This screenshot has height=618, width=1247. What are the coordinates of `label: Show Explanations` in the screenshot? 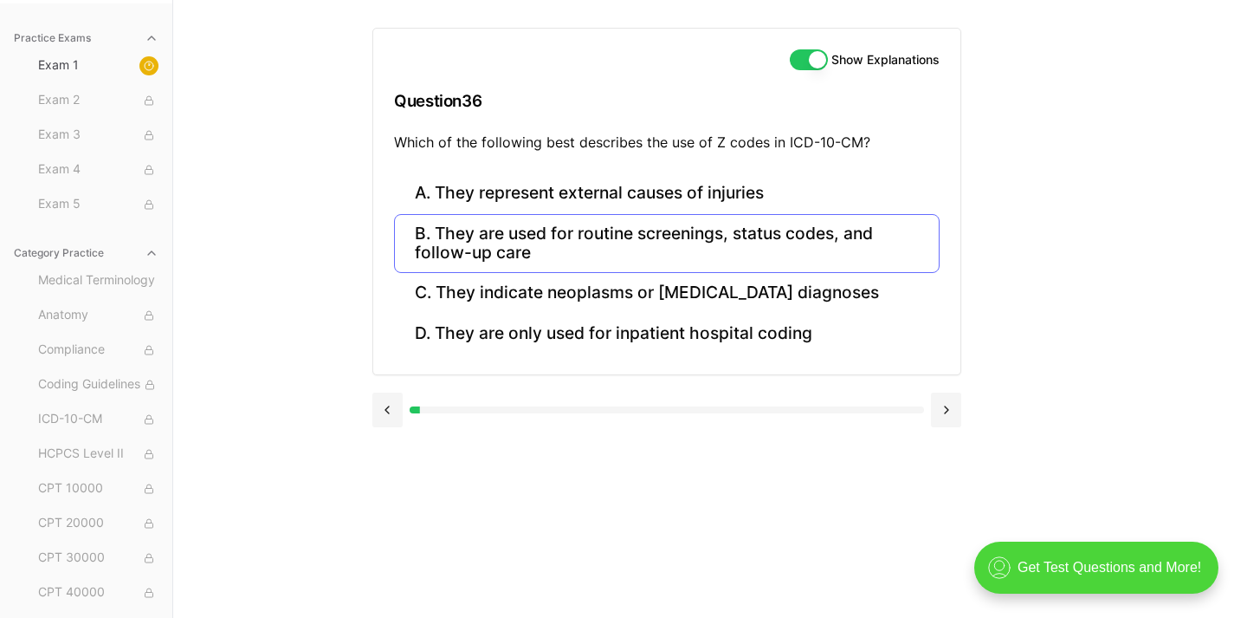 It's located at (885, 60).